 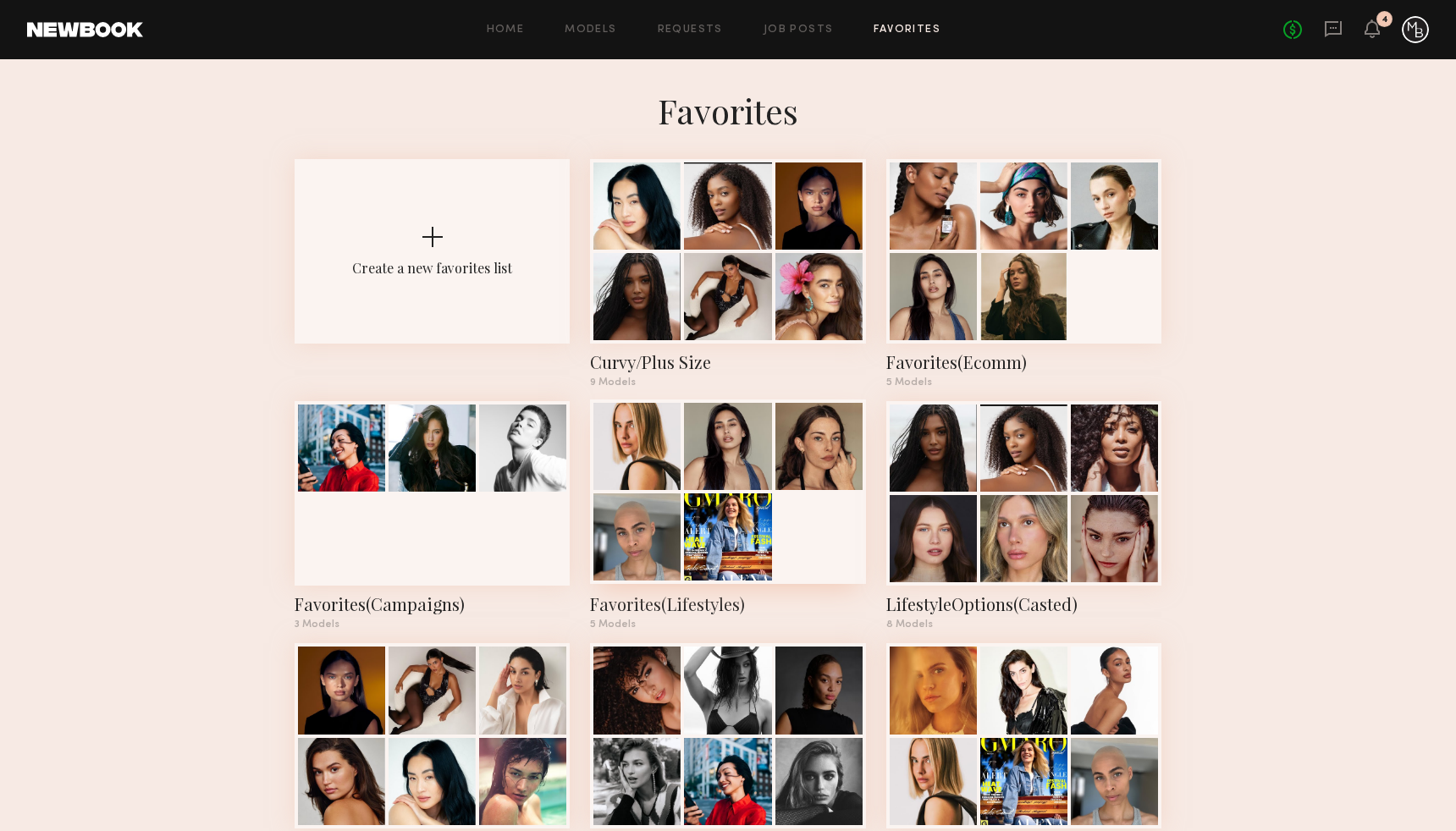 I want to click on div: 4, so click(x=1385, y=19).